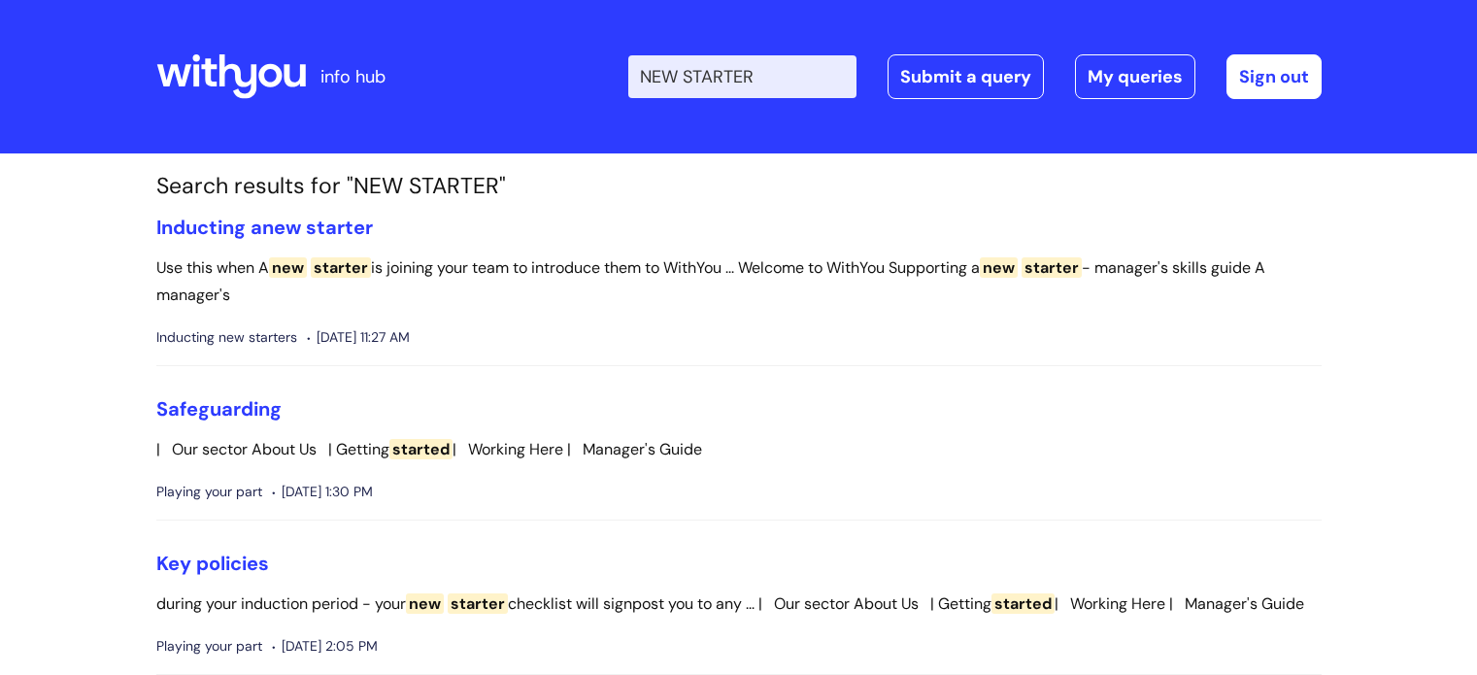 The height and width of the screenshot is (675, 1477). What do you see at coordinates (742, 77) in the screenshot?
I see `input: Search` at bounding box center [742, 77].